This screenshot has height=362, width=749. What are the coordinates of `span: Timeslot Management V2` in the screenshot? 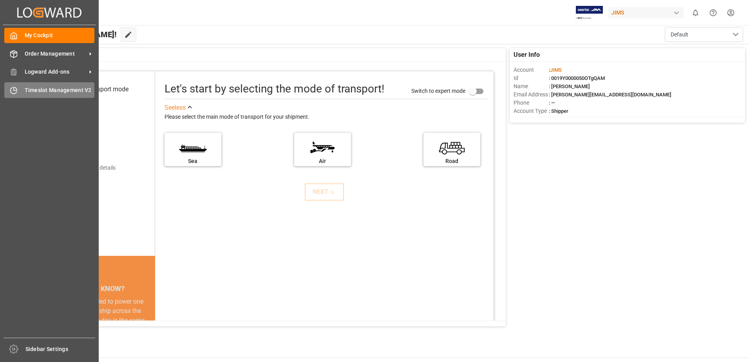 It's located at (60, 90).